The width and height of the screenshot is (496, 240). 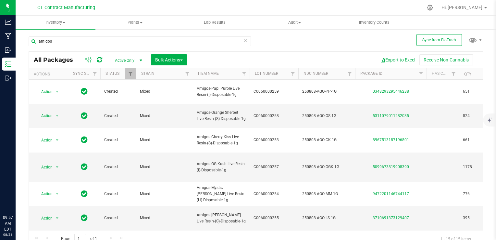 What do you see at coordinates (327, 194) in the screenshot?
I see `span: 250808-AGO-MM-1G` at bounding box center [327, 194].